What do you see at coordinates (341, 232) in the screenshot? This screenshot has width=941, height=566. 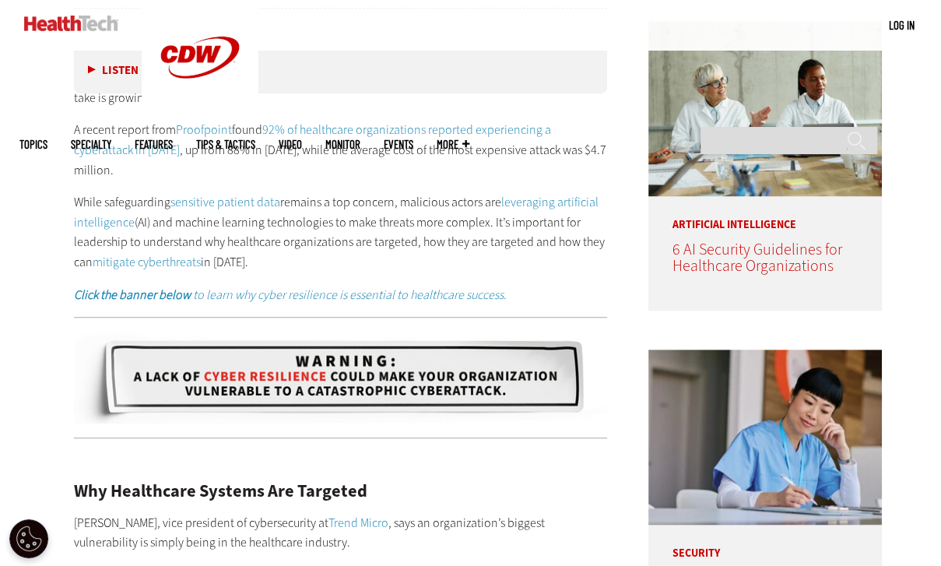 I see `p: While safeguarding remains a top concern, malicious actors are (AI) and machine learning technolo...` at bounding box center [341, 232].